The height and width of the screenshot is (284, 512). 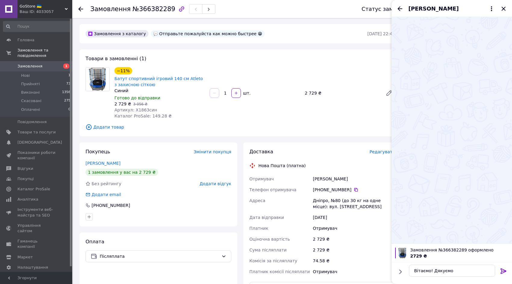 I want to click on div: шт., so click(x=246, y=93).